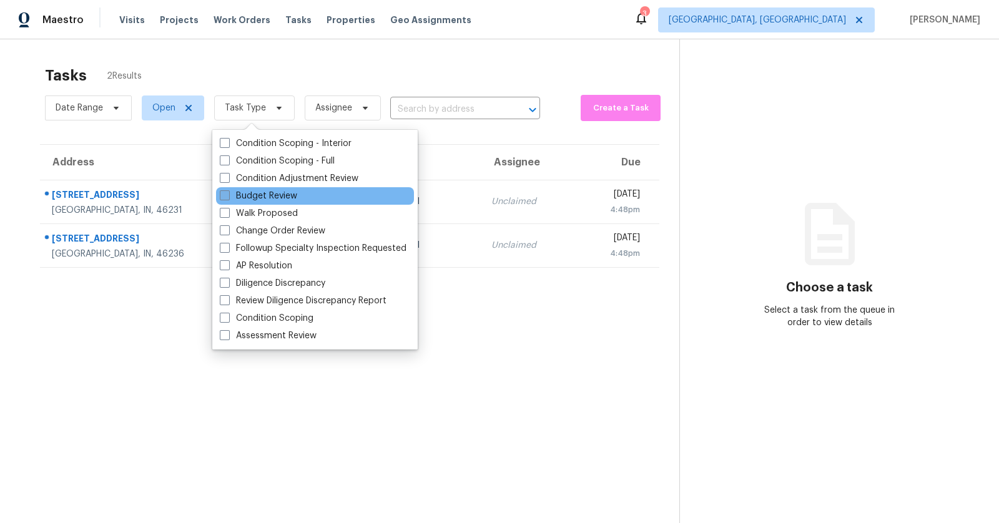 The width and height of the screenshot is (999, 523). What do you see at coordinates (528, 162) in the screenshot?
I see `th: Assignee` at bounding box center [528, 162].